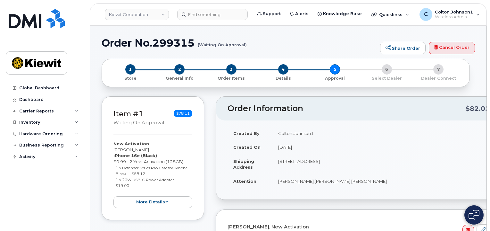 The width and height of the screenshot is (490, 231). I want to click on strong: Attention, so click(245, 181).